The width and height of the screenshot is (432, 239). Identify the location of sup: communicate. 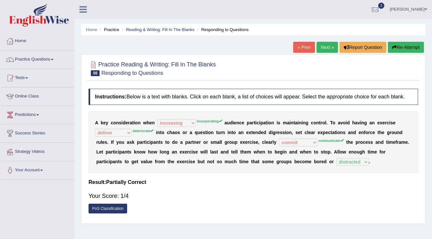
(331, 141).